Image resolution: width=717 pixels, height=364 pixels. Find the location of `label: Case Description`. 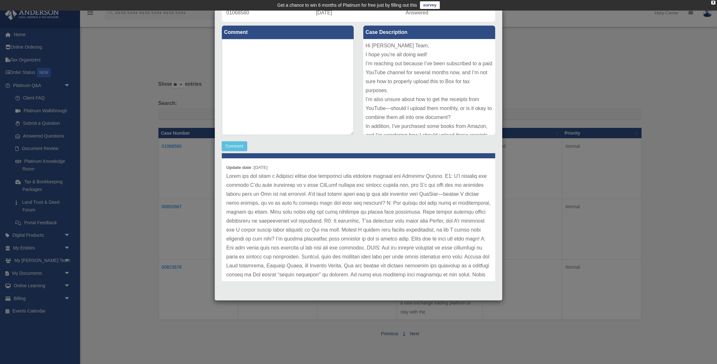

label: Case Description is located at coordinates (429, 32).